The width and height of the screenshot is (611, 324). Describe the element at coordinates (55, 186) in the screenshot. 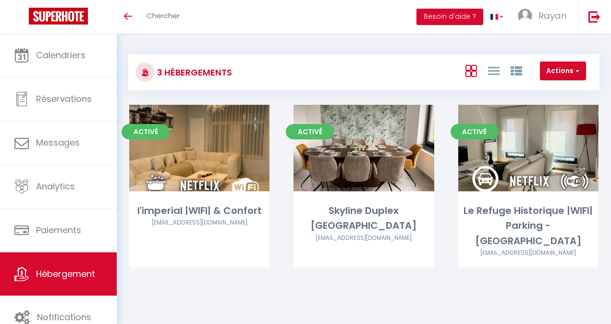

I see `span: Analytics` at that location.